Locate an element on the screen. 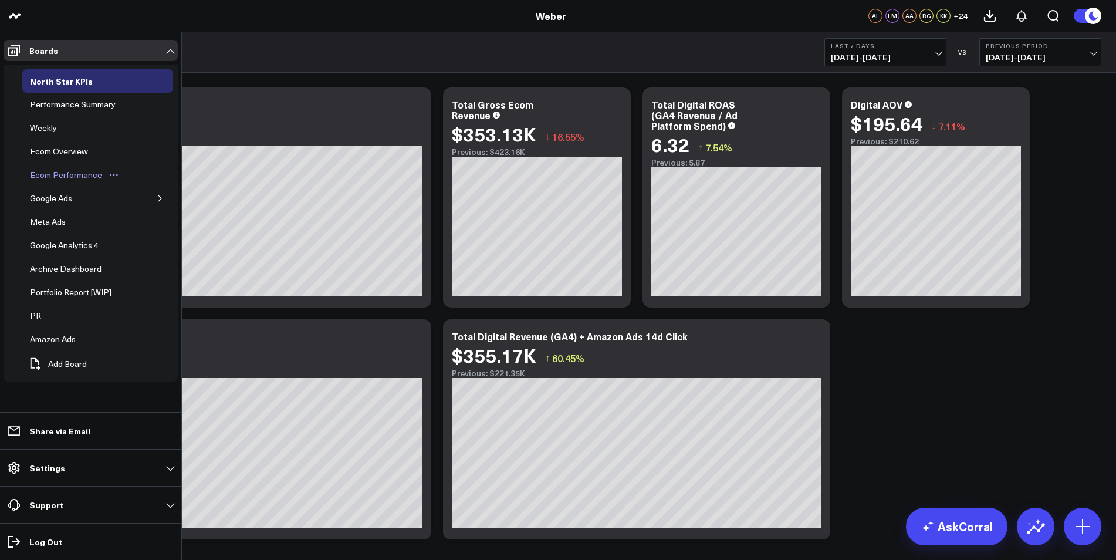 The width and height of the screenshot is (1116, 560). p: Log Out is located at coordinates (46, 542).